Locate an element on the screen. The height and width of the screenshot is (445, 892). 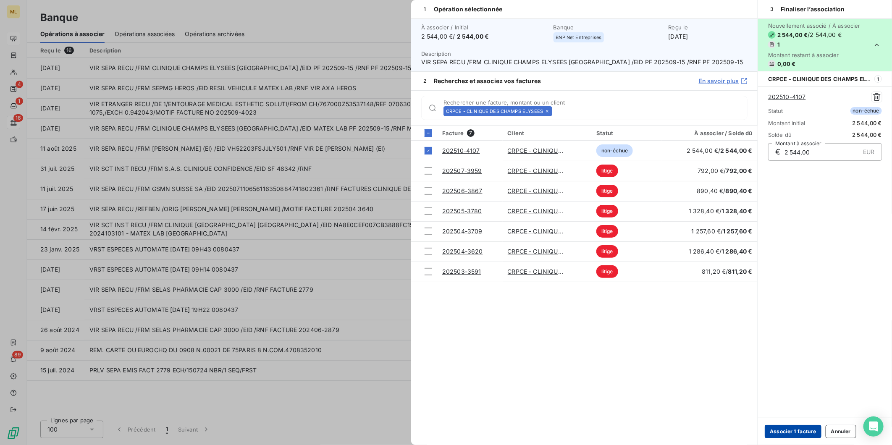
span: 2 is located at coordinates (425, 81).